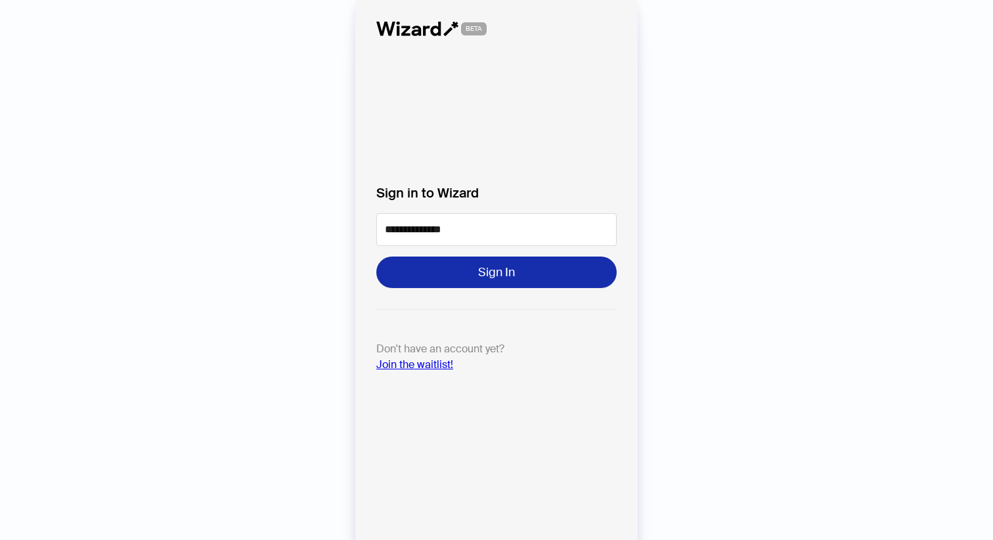 This screenshot has width=993, height=540. Describe the element at coordinates (496, 272) in the screenshot. I see `button: Sign In` at that location.